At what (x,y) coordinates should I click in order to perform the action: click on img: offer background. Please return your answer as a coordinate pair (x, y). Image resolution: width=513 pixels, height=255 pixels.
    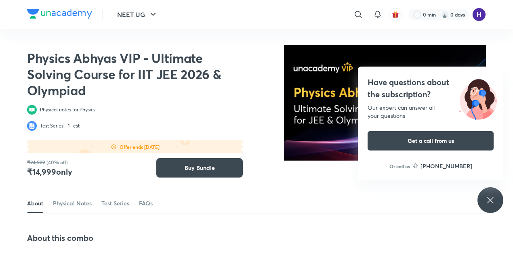
    Looking at the image, I should click on (135, 147).